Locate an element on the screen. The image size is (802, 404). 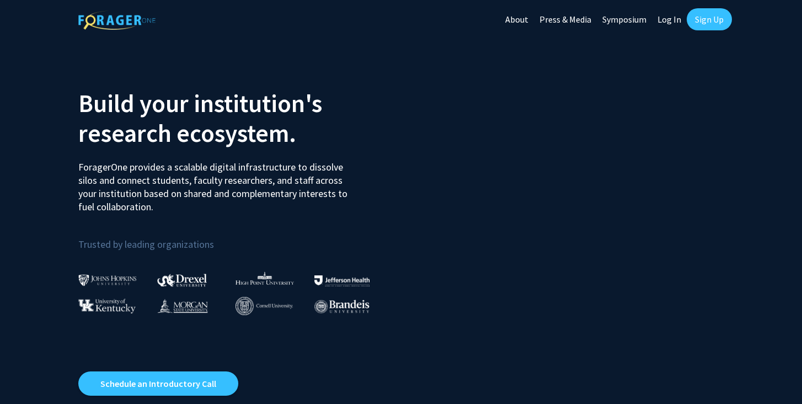
p: Trusted by leading organizations is located at coordinates (236, 237).